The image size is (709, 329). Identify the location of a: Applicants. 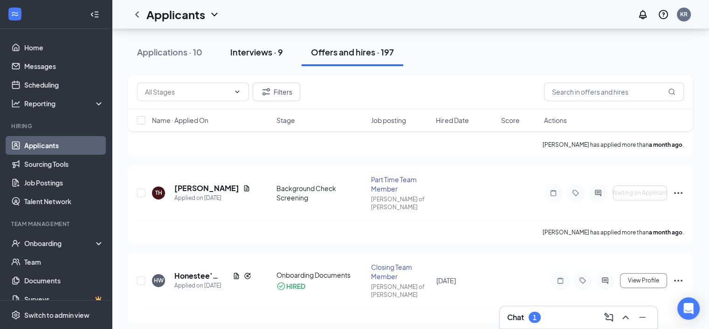
(64, 145).